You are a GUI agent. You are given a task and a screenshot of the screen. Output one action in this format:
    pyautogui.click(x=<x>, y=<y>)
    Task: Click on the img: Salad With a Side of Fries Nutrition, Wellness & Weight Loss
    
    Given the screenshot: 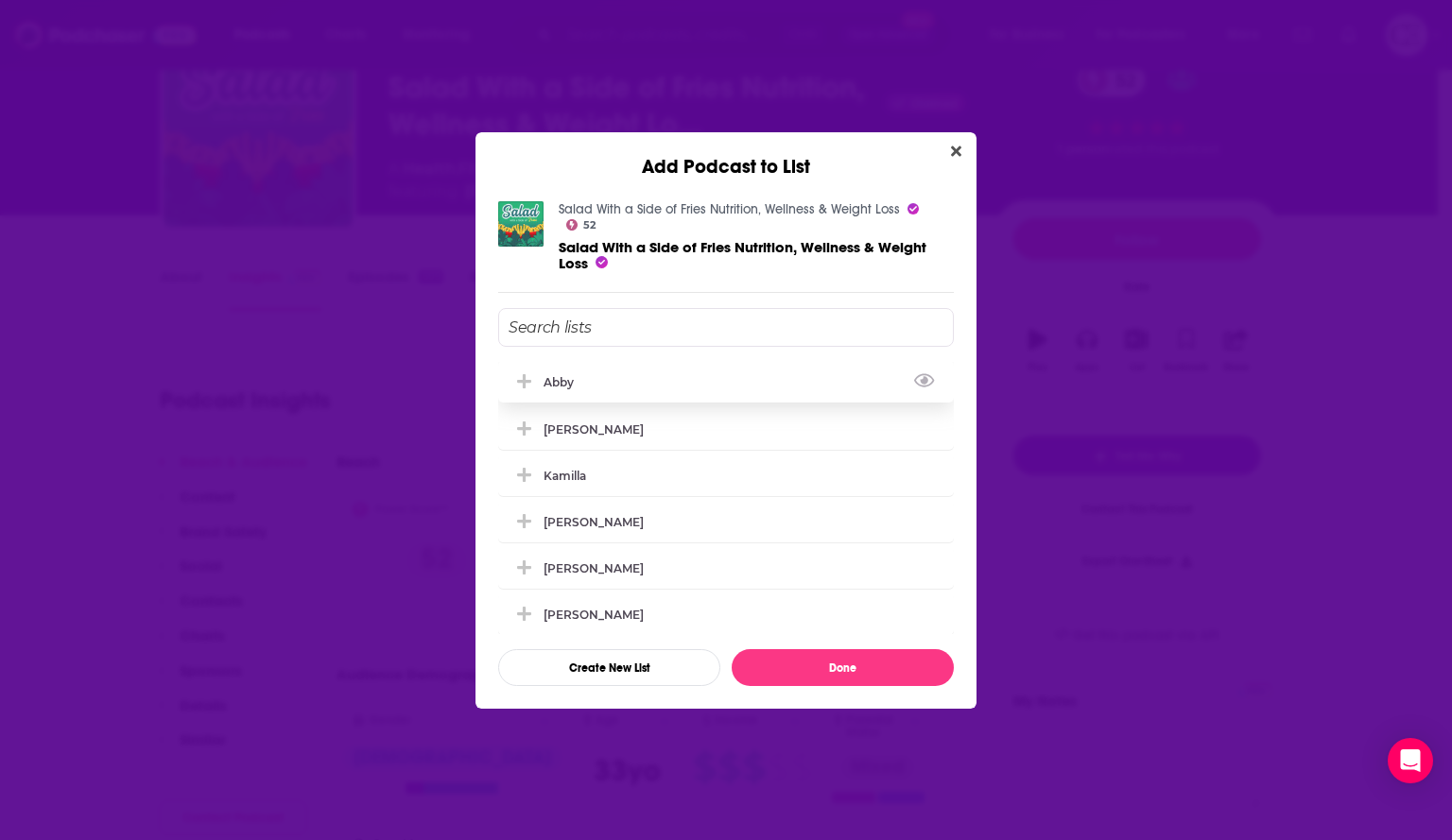 What is the action you would take?
    pyautogui.click(x=521, y=224)
    